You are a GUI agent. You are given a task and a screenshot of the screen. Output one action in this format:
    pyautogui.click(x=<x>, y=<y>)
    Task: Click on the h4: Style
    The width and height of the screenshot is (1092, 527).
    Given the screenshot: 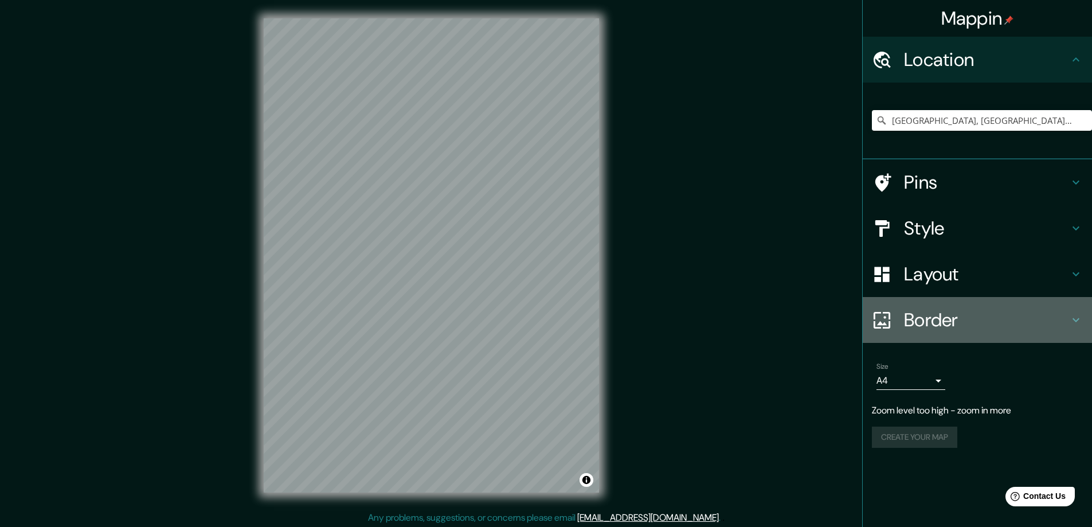 What is the action you would take?
    pyautogui.click(x=986, y=228)
    